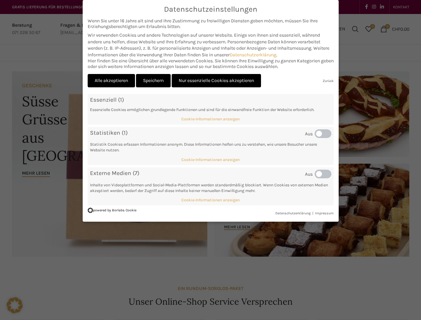 This screenshot has width=421, height=320. I want to click on a: Impressum, so click(324, 213).